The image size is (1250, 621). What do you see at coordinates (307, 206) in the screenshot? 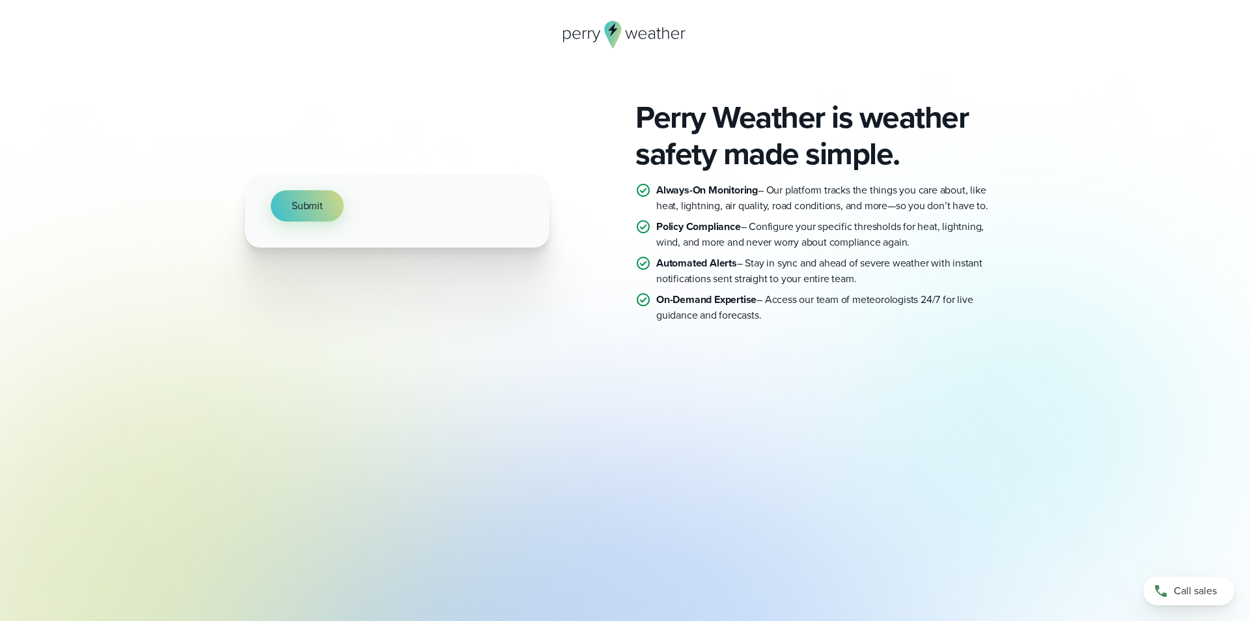
I see `span: Submit` at bounding box center [307, 206].